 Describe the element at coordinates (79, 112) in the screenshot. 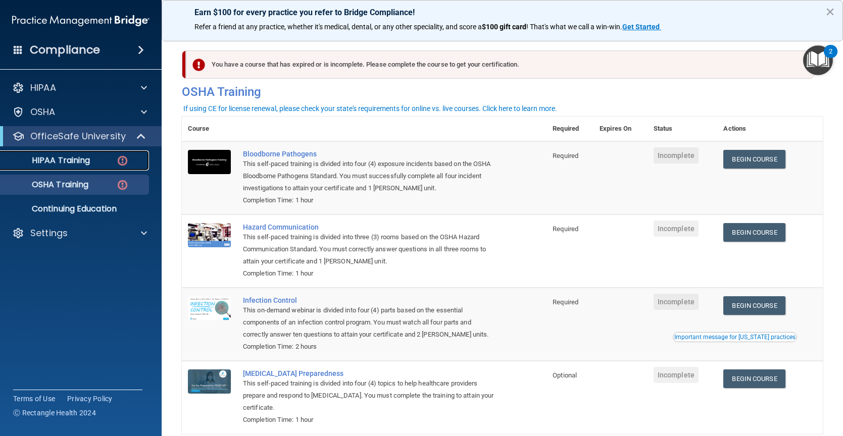

I see `a: OSHA` at that location.